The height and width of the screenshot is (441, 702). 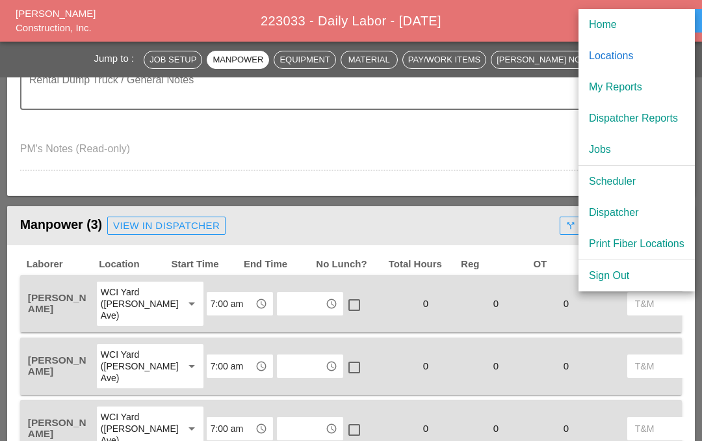 What do you see at coordinates (116, 58) in the screenshot?
I see `span: Jump to :` at bounding box center [116, 58].